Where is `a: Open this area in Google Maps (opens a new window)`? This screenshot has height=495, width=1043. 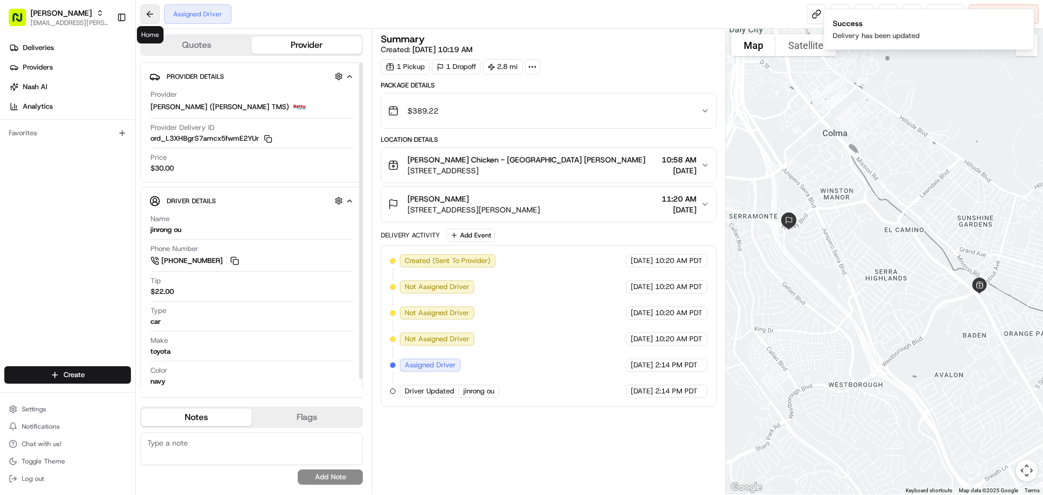
a: Open this area in Google Maps (opens a new window) is located at coordinates (746, 487).